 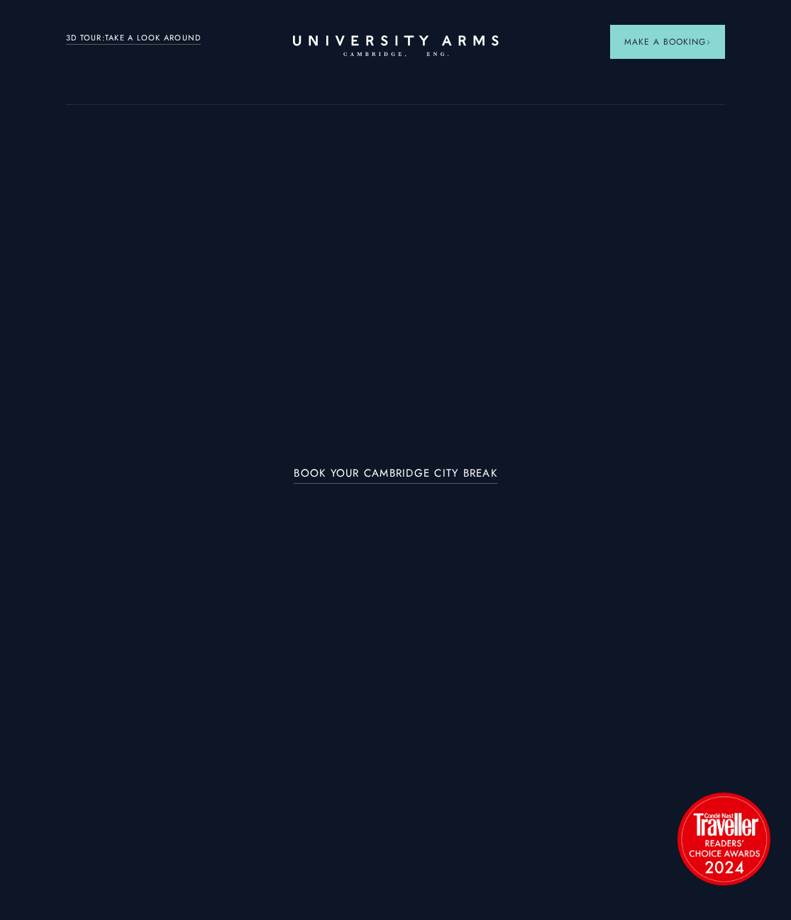 I want to click on img: Arrow icon, so click(x=708, y=42).